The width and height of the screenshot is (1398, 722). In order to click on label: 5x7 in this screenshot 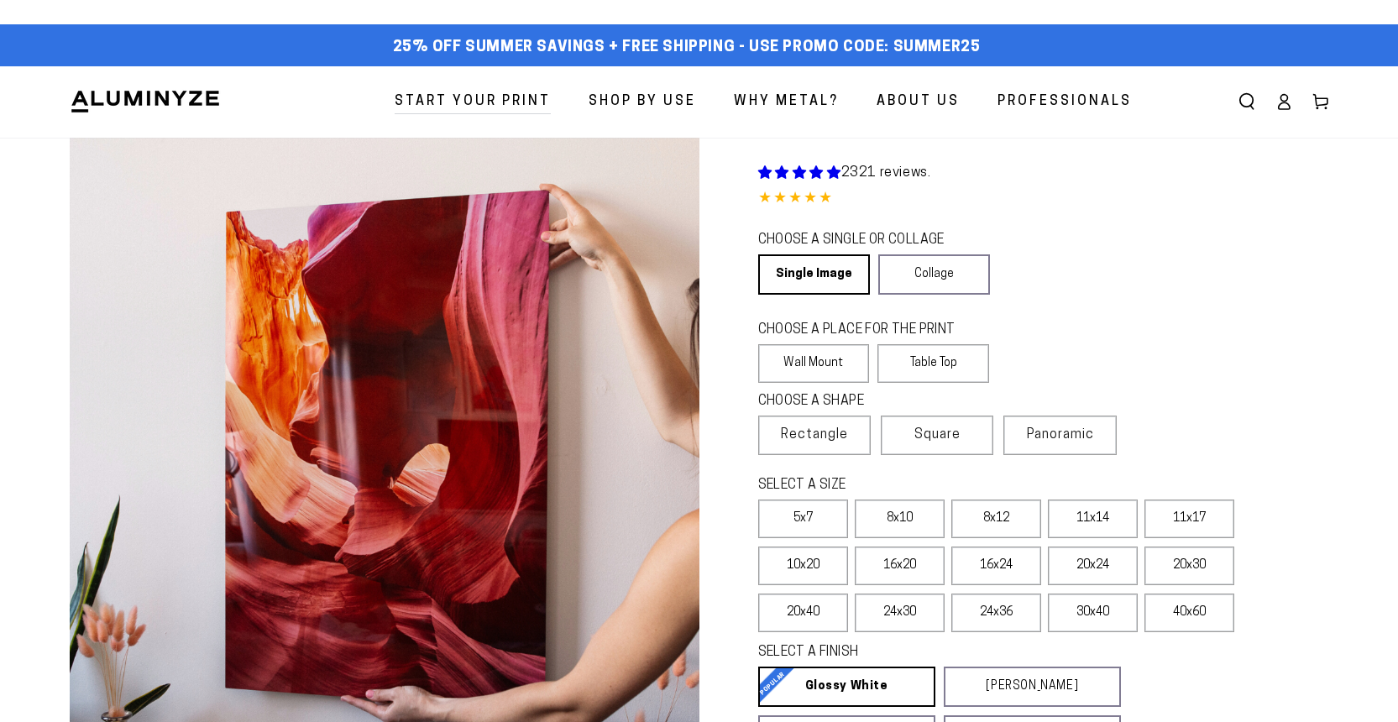, I will do `click(802, 519)`.